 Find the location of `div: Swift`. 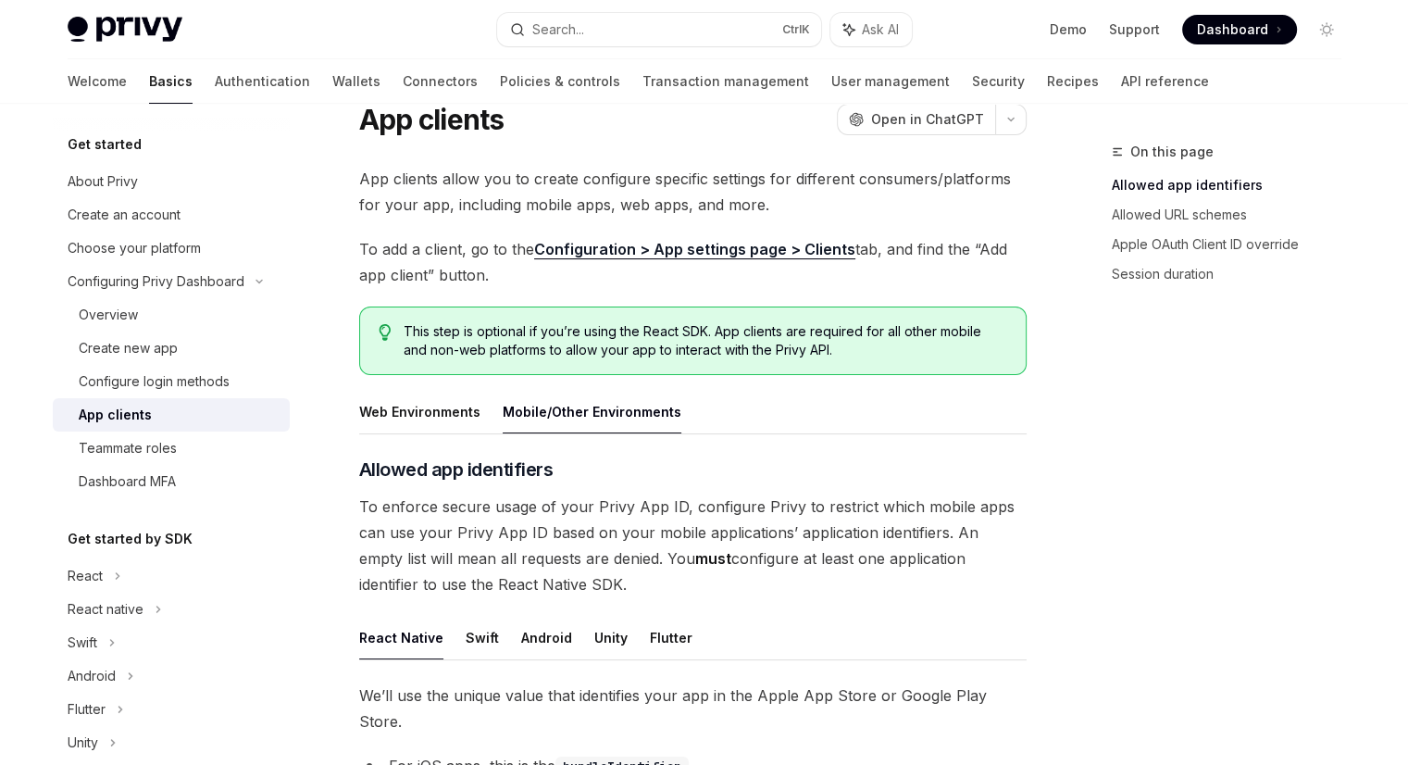

div: Swift is located at coordinates (82, 643).